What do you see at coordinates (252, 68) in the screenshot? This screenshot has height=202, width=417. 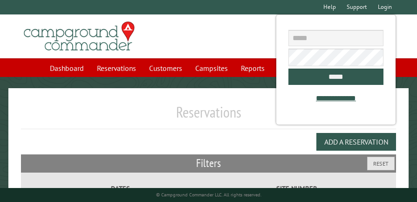 I see `a: Reports` at bounding box center [252, 68].